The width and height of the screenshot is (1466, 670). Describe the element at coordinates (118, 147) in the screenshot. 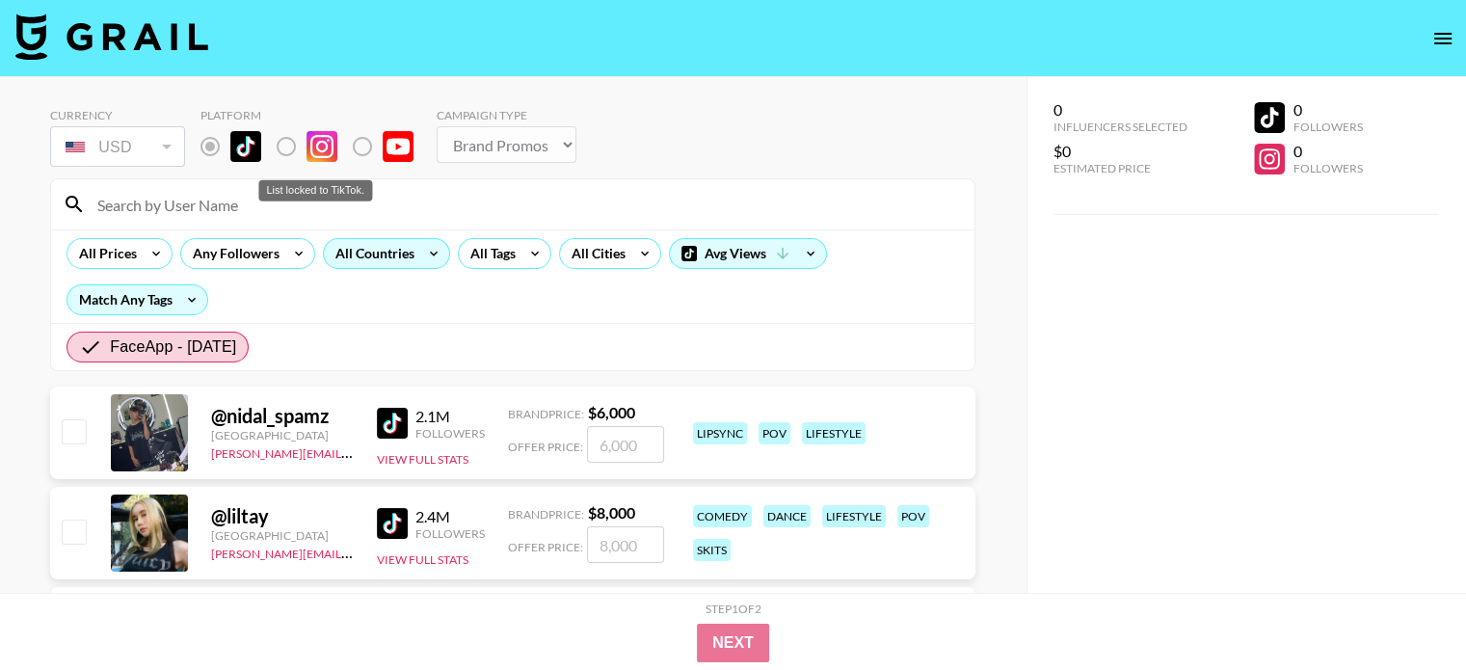

I see `div: Currency is locked to USD` at that location.